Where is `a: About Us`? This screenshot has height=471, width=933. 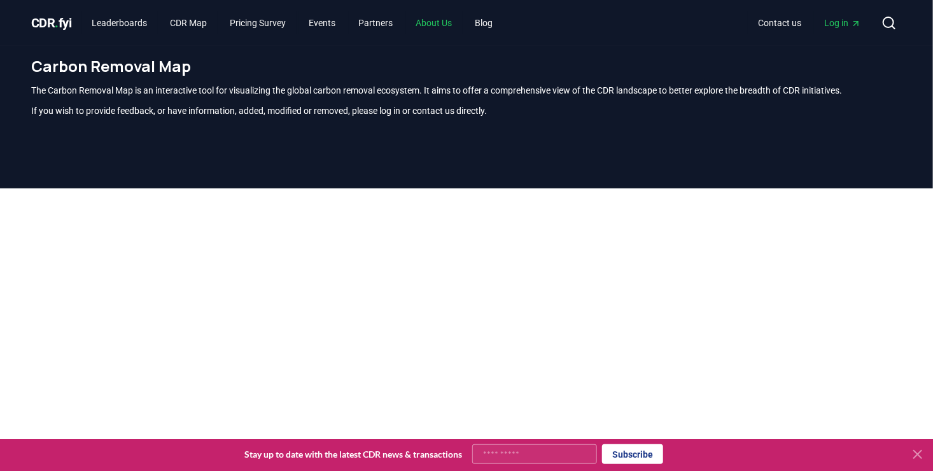 a: About Us is located at coordinates (434, 23).